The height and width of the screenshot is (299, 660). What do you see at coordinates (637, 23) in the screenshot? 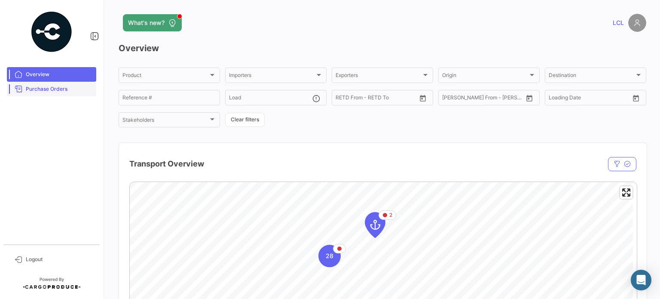
I see `img: placeholder-user.png` at bounding box center [637, 23].